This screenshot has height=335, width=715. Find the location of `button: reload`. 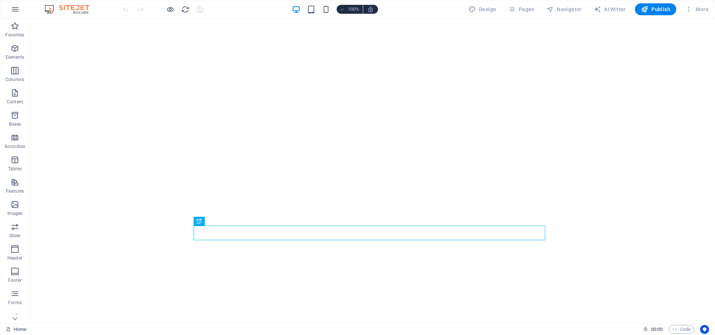

button: reload is located at coordinates (185, 9).